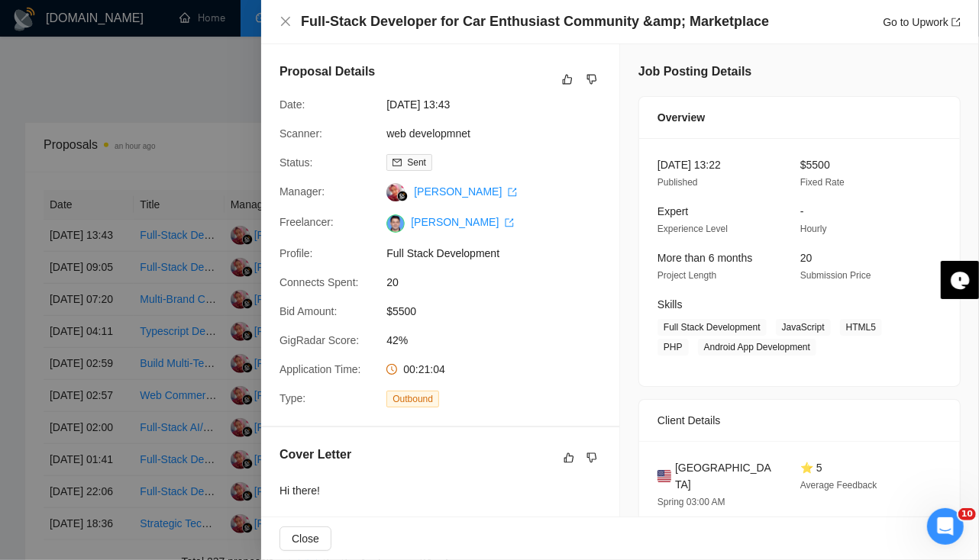 The image size is (979, 560). Describe the element at coordinates (705, 258) in the screenshot. I see `span: More than 6 months` at that location.